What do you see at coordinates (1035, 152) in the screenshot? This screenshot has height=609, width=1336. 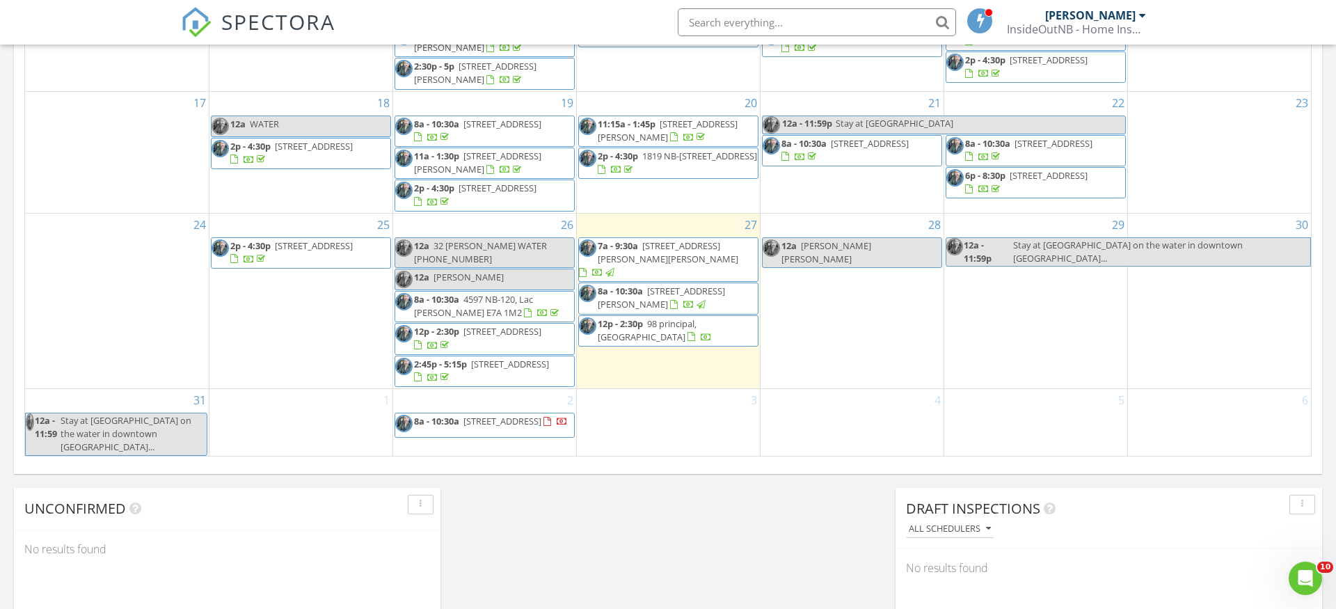 I see `td: Go to August 22, 2025` at bounding box center [1035, 152].